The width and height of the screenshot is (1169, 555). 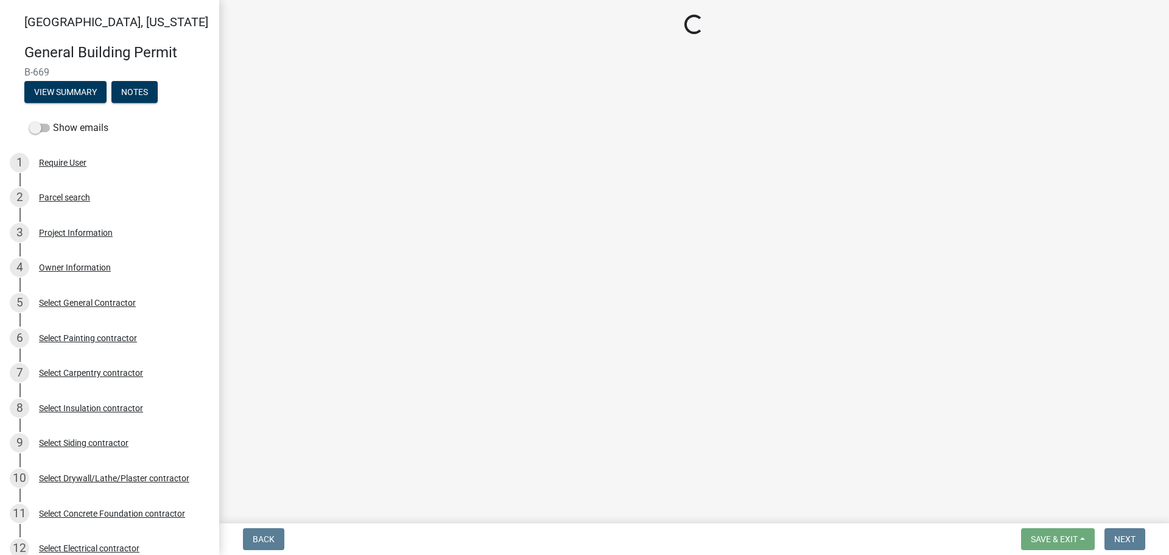 What do you see at coordinates (88, 338) in the screenshot?
I see `div: Select Painting contractor` at bounding box center [88, 338].